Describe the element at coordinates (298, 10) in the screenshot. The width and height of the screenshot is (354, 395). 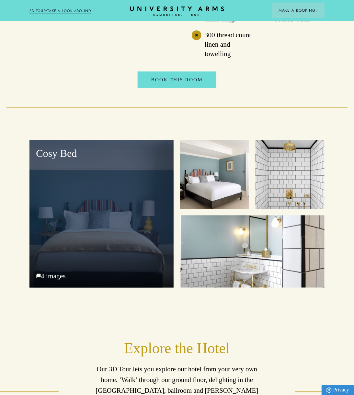
I see `button: Make a BookingArrow icon` at that location.